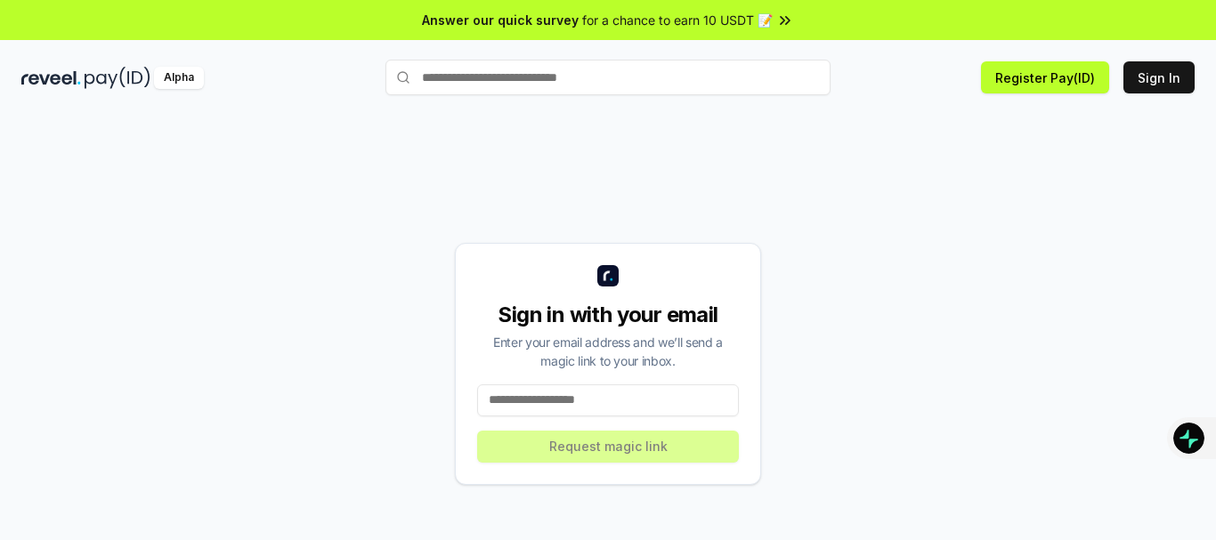 Image resolution: width=1216 pixels, height=540 pixels. What do you see at coordinates (500, 20) in the screenshot?
I see `span: Answer our quick survey` at bounding box center [500, 20].